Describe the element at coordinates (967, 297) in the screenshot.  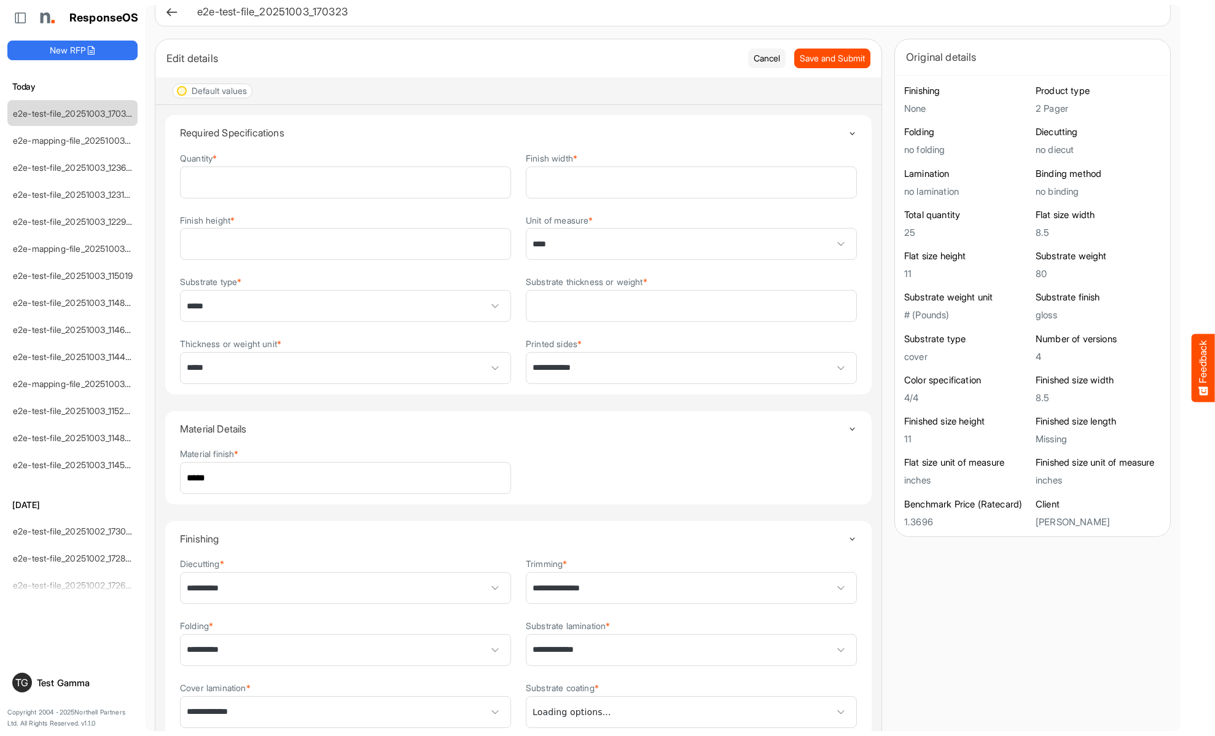
I see `h6: Substrate weight unit` at that location.